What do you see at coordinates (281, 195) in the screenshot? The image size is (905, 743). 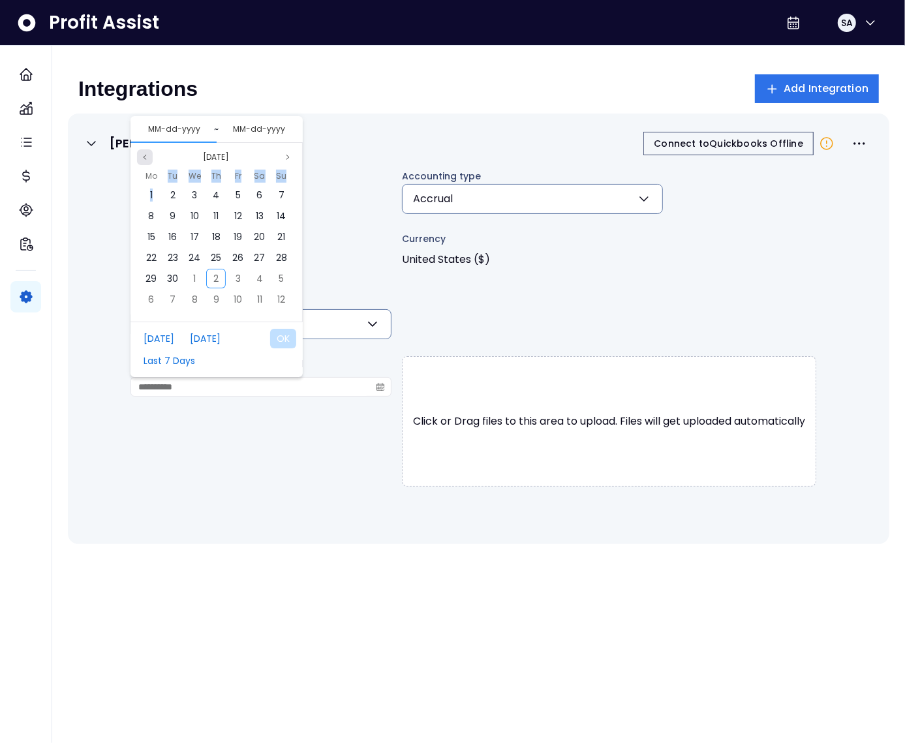 I see `div: 07 Sep 2025` at bounding box center [281, 195].